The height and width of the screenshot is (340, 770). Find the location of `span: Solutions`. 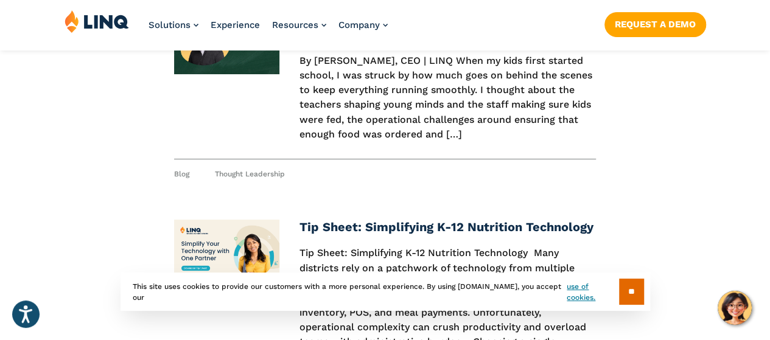

span: Solutions is located at coordinates (169, 25).